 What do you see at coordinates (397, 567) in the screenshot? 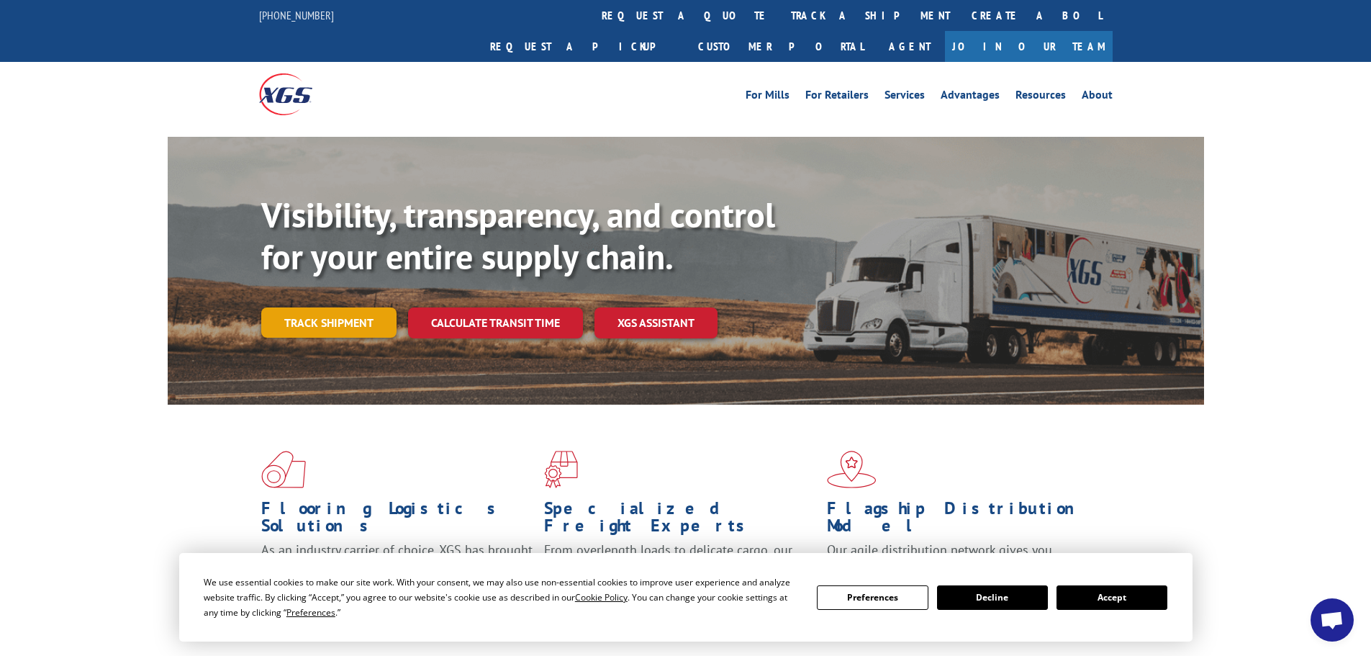
I see `span: As an industry carrier of choice, XGS has brought innovation and dedication to flooring logistics...` at bounding box center [397, 567].